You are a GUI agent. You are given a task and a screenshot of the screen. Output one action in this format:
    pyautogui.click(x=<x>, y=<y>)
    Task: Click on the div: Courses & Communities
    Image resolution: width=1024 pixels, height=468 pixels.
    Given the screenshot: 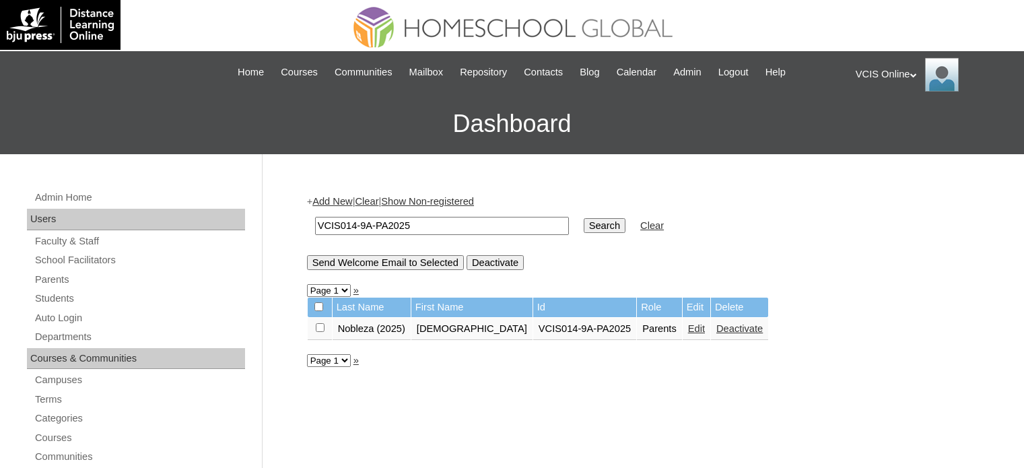 What is the action you would take?
    pyautogui.click(x=136, y=359)
    